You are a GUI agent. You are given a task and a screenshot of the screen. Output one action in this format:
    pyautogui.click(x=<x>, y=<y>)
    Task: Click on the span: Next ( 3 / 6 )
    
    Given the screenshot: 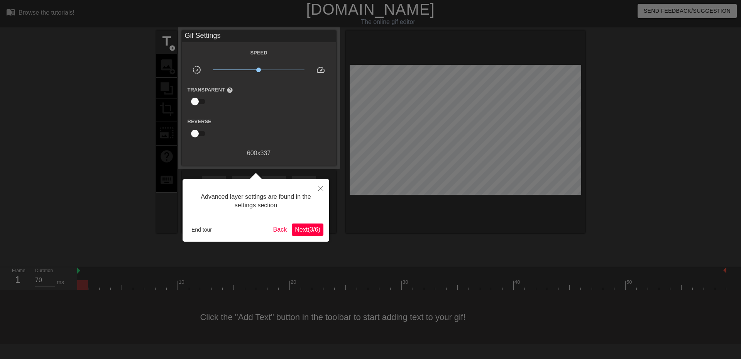 What is the action you would take?
    pyautogui.click(x=308, y=229)
    